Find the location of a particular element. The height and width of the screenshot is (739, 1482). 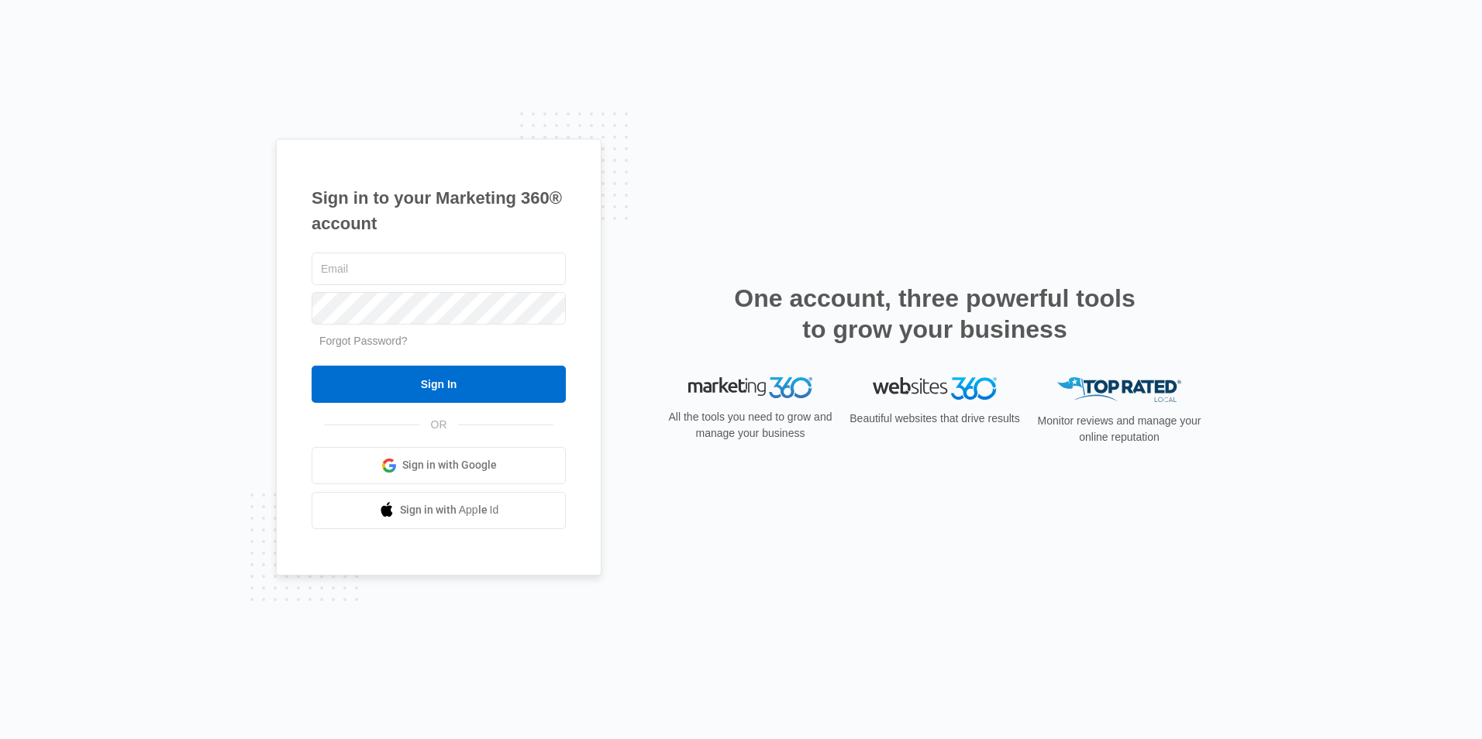

img: Top Rated Local is located at coordinates (1119, 390).